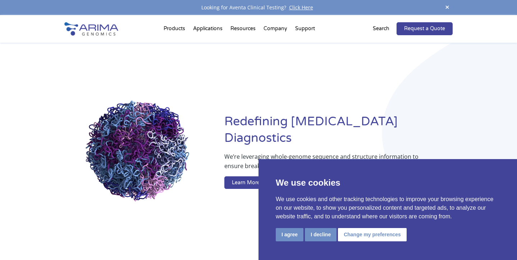 This screenshot has height=260, width=517. What do you see at coordinates (320, 235) in the screenshot?
I see `button: I decline` at bounding box center [320, 235].